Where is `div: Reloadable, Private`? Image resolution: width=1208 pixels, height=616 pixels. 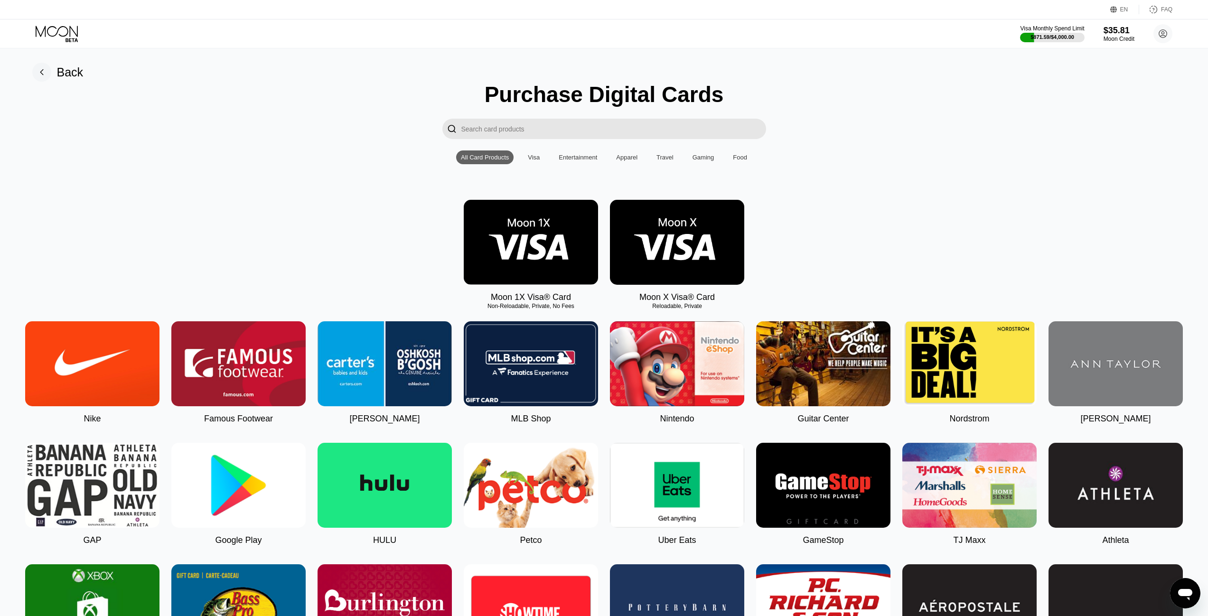
div: Reloadable, Private is located at coordinates (677, 306).